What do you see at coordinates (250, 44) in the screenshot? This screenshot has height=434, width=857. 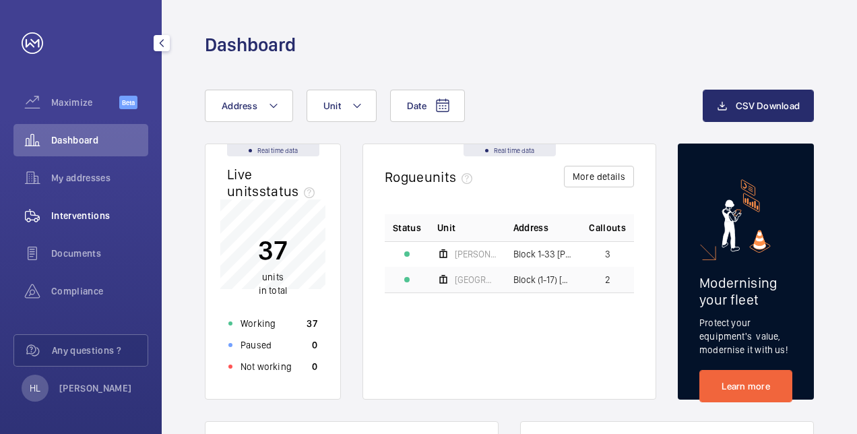 I see `h1: Dashboard` at bounding box center [250, 44].